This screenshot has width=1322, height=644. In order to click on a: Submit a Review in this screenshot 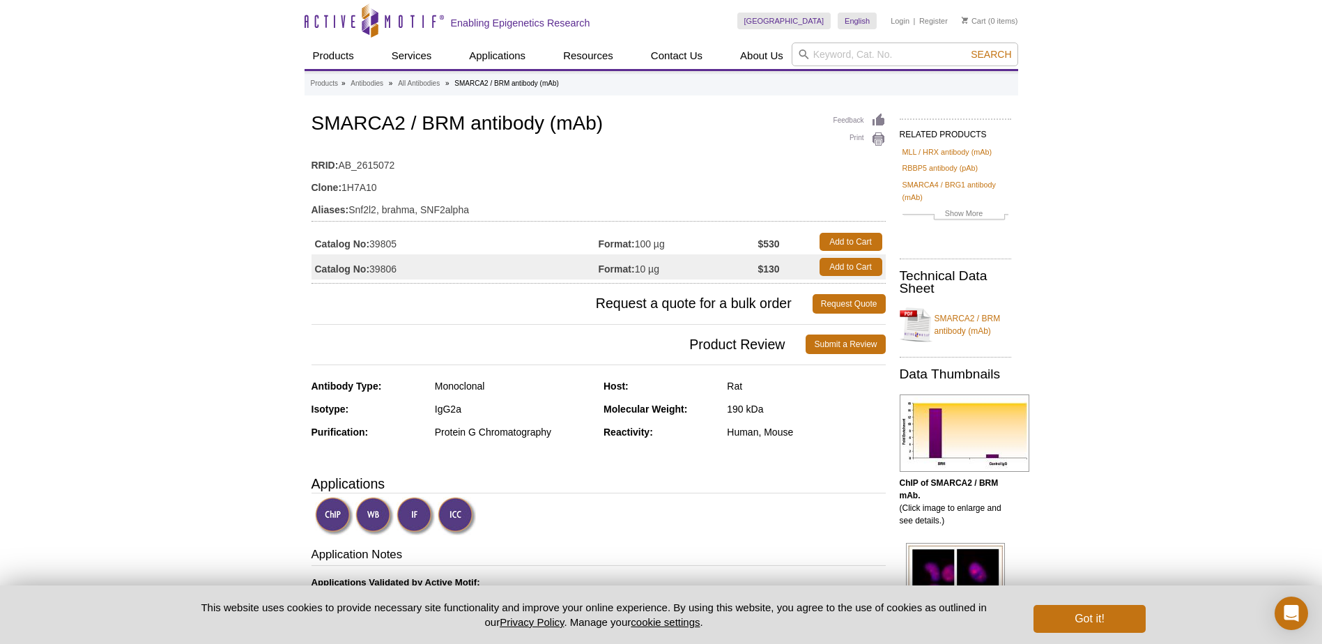, I will do `click(845, 344)`.